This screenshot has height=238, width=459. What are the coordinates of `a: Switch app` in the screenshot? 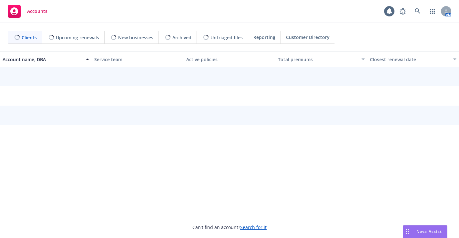 It's located at (432, 11).